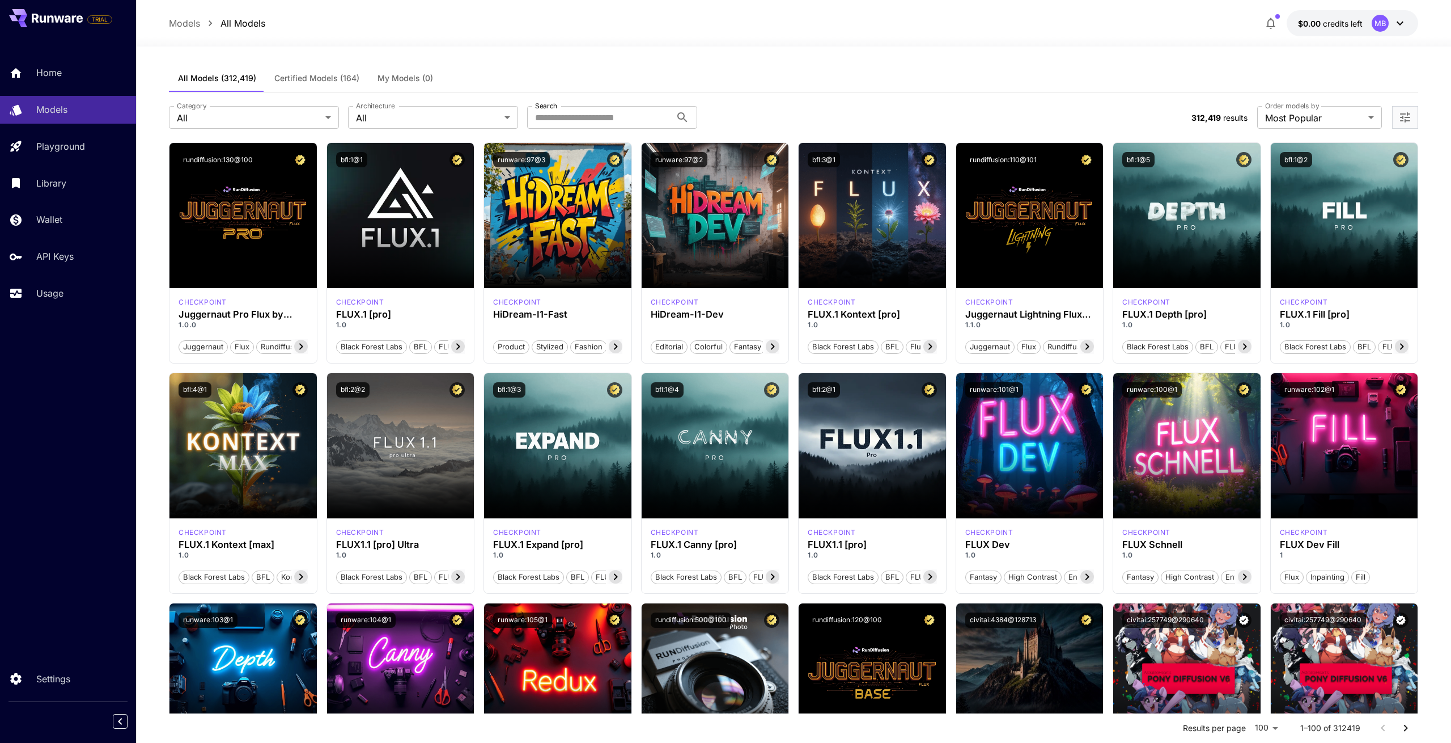  I want to click on h3: Juggernaut Lightning Flux by RunDiffusion, so click(1030, 314).